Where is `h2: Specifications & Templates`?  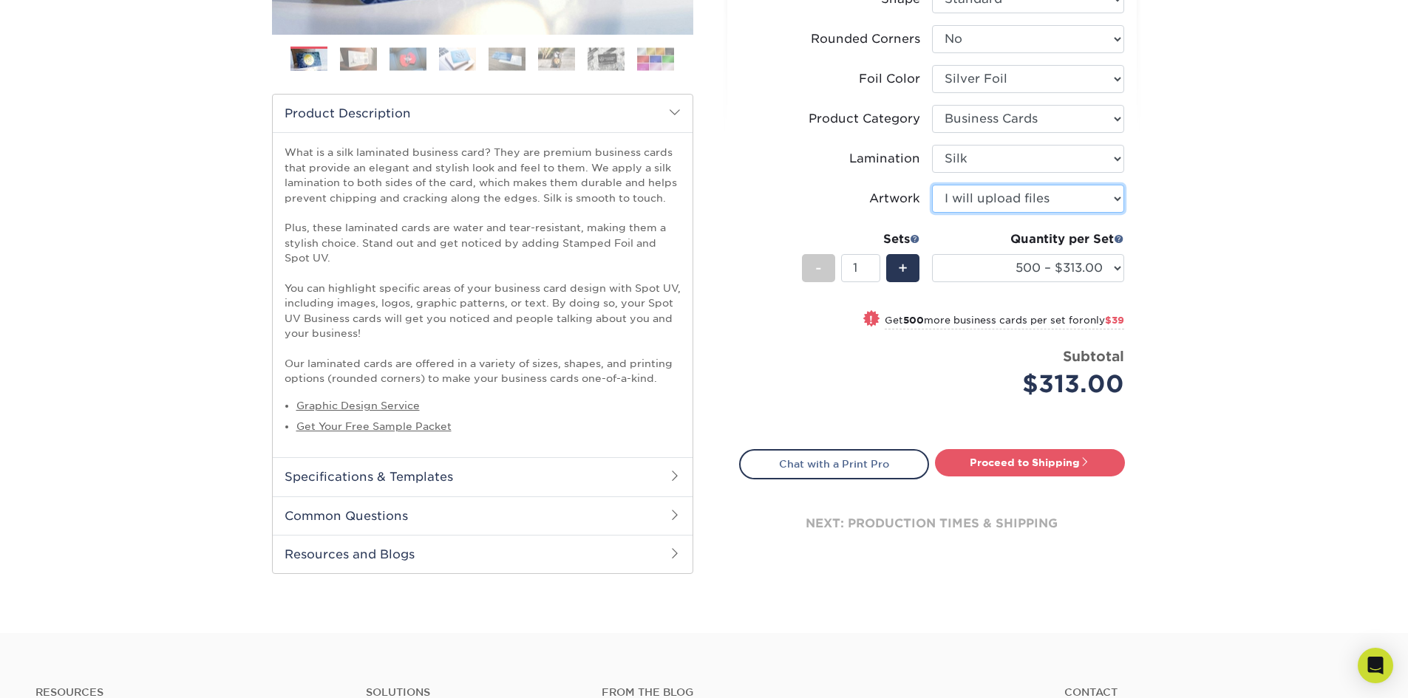
h2: Specifications & Templates is located at coordinates (483, 477).